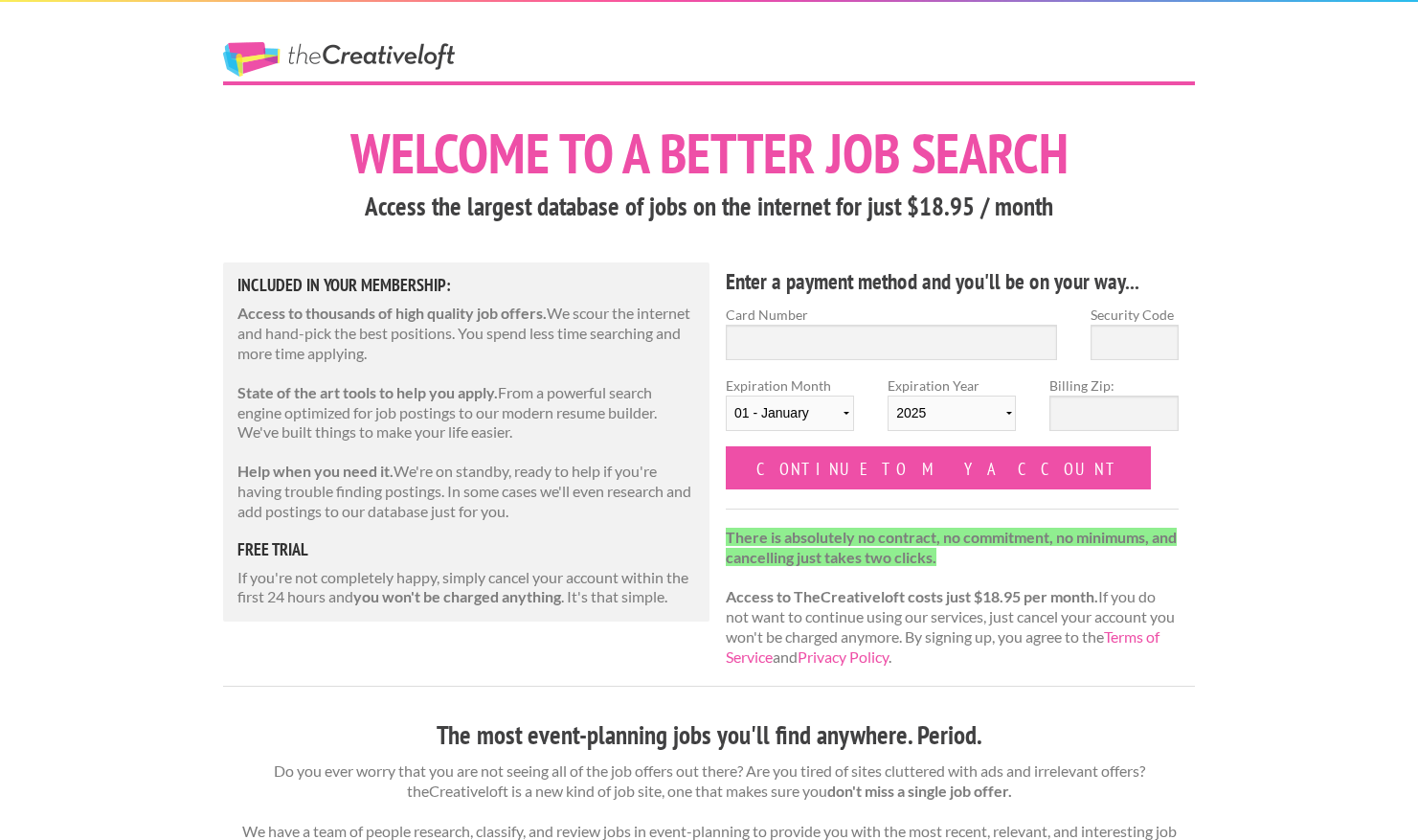 The width and height of the screenshot is (1418, 840). I want to click on p: We're on standby, ready to help if you're having trouble finding postings. In some cases we'll ev..., so click(466, 491).